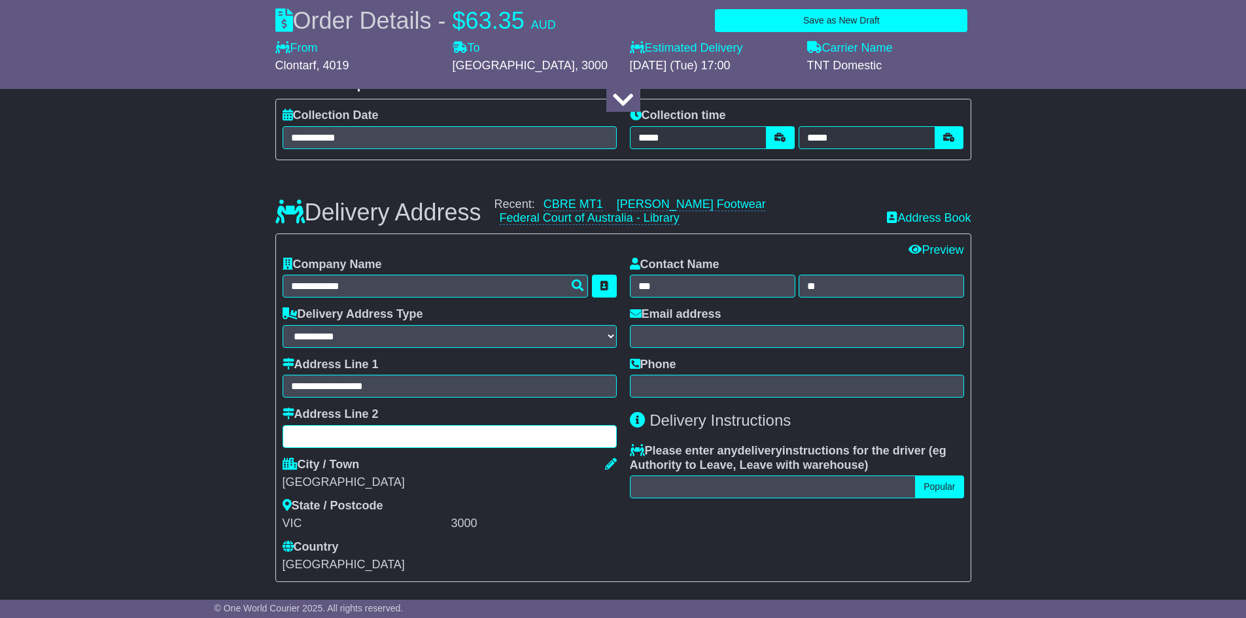 This screenshot has height=618, width=1246. Describe the element at coordinates (365, 524) in the screenshot. I see `div: VIC` at that location.